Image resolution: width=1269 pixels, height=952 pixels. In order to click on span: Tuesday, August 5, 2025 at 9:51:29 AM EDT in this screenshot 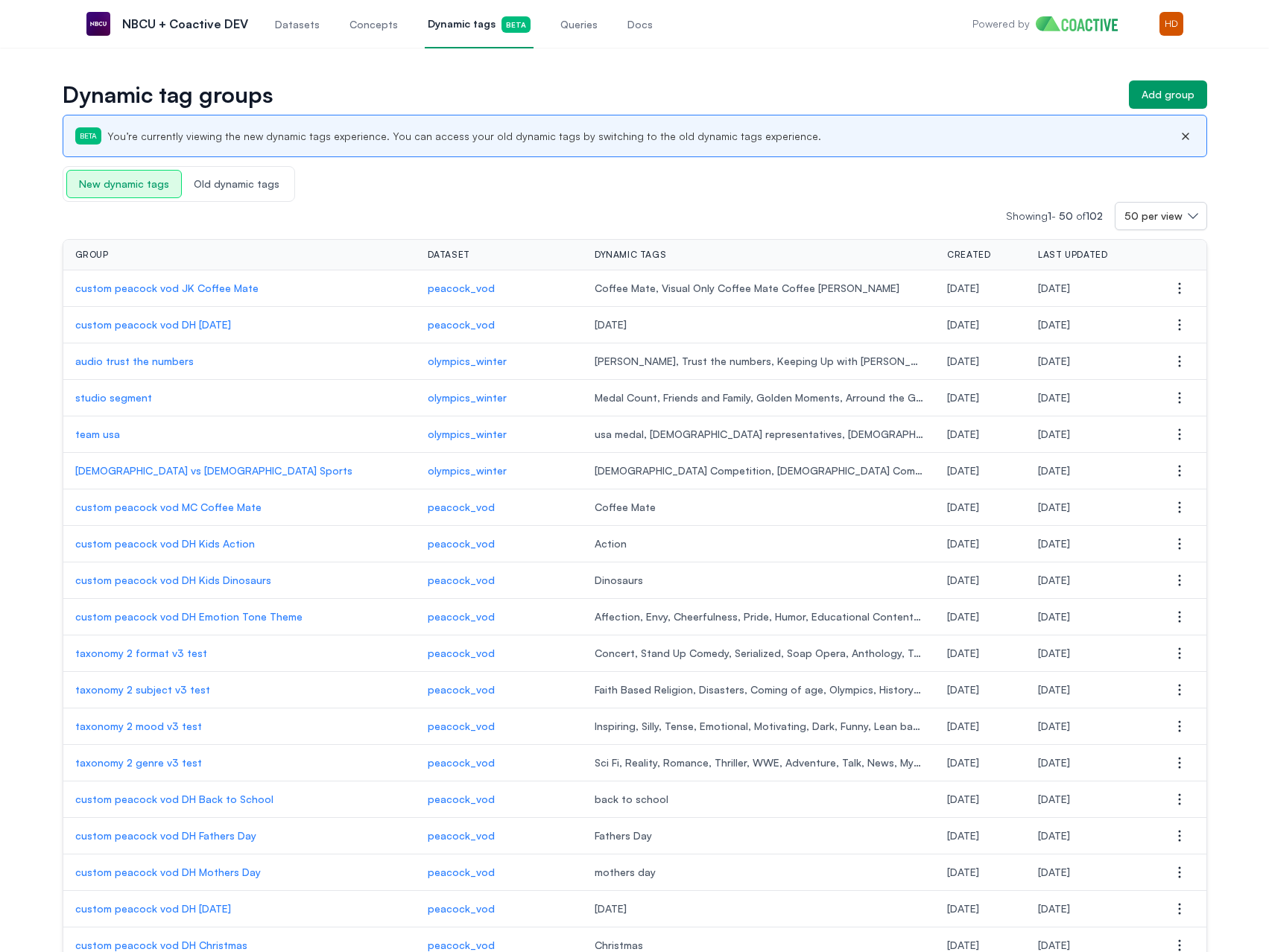, I will do `click(1054, 617)`.